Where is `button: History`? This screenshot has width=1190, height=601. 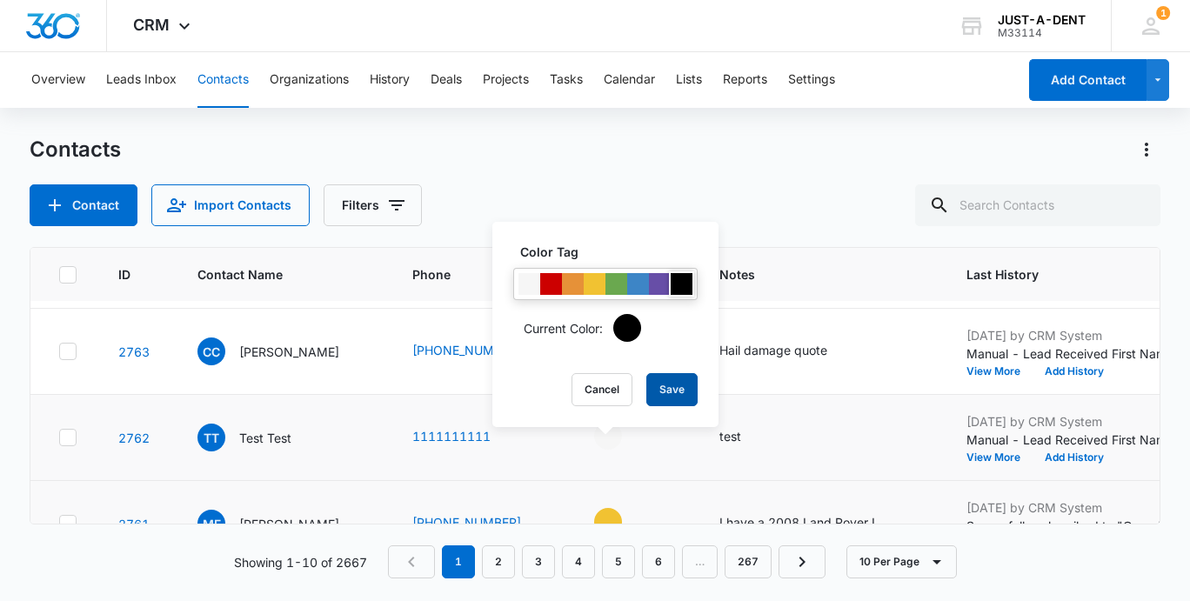
button: History is located at coordinates (390, 80).